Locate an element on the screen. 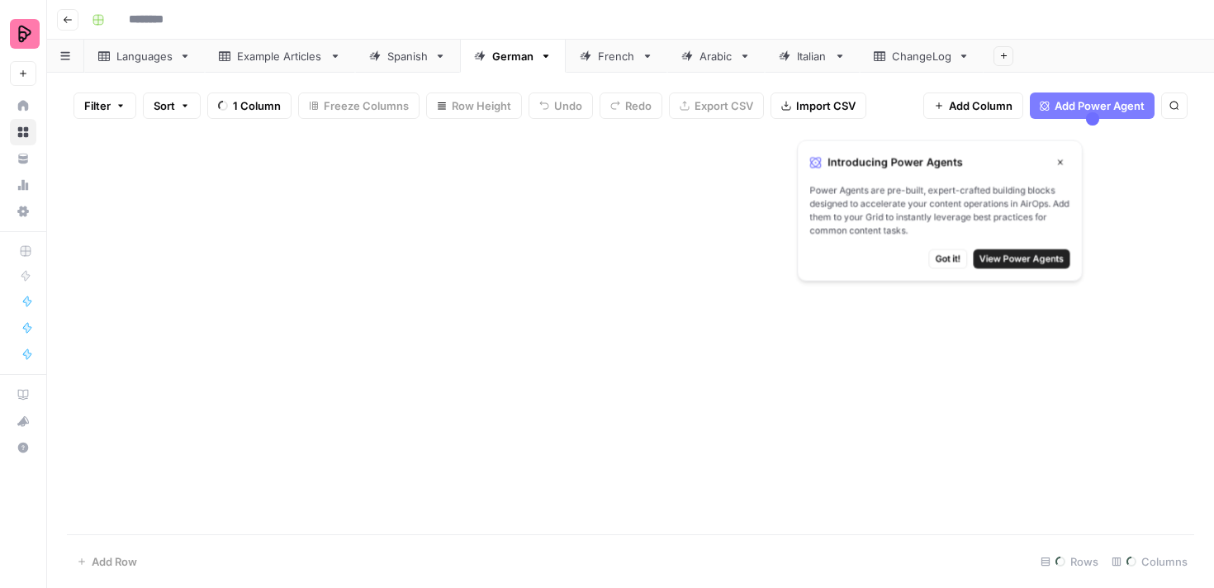 This screenshot has width=1214, height=588. button: View Power Agents is located at coordinates (1022, 259).